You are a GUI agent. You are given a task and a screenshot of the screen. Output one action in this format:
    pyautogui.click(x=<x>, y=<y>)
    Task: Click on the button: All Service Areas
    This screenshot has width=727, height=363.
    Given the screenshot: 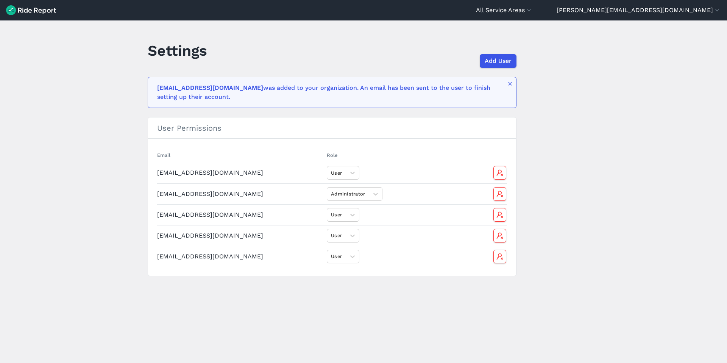 What is the action you would take?
    pyautogui.click(x=504, y=10)
    